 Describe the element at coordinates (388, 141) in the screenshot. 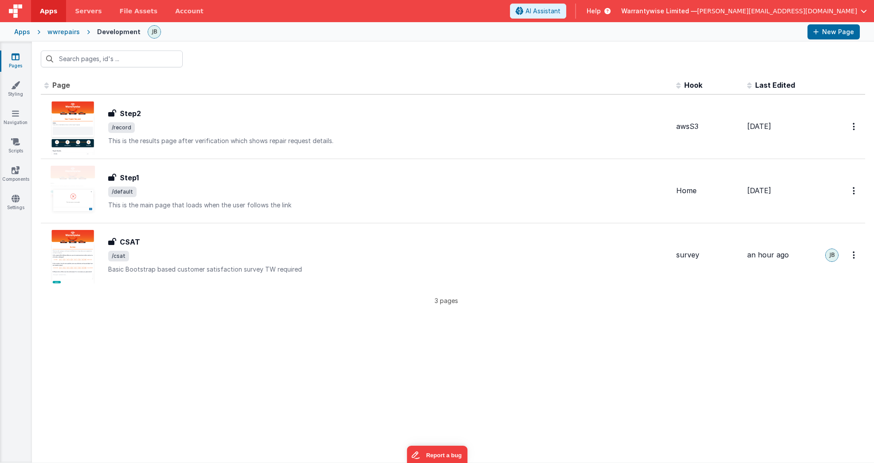

I see `p: This is the results page after verification which shows repair request details.` at that location.